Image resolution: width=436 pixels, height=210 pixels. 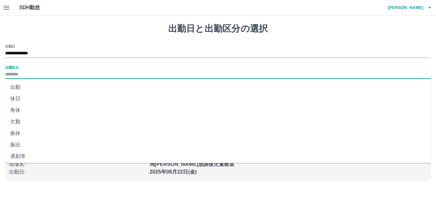 I want to click on li: 振出, so click(x=218, y=145).